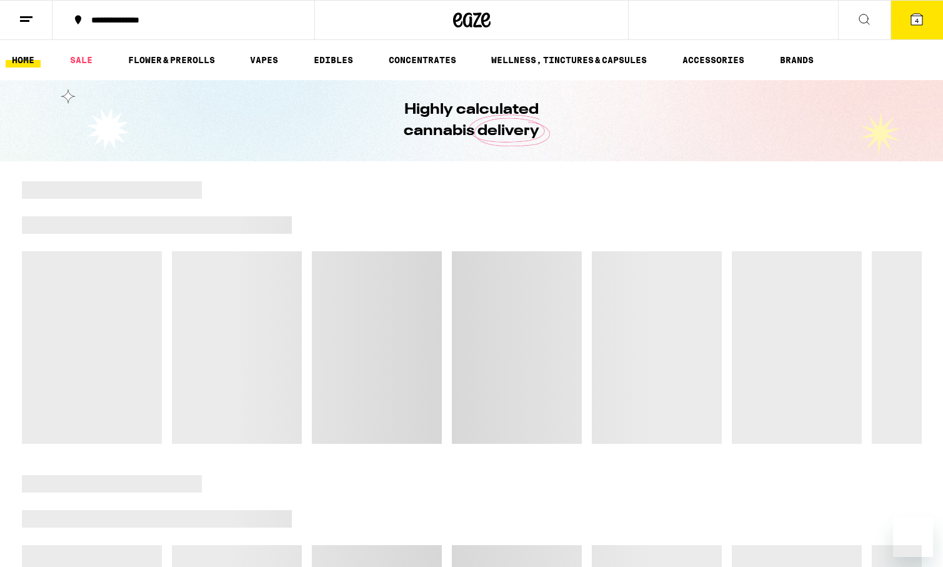  Describe the element at coordinates (917, 21) in the screenshot. I see `span: 4` at that location.